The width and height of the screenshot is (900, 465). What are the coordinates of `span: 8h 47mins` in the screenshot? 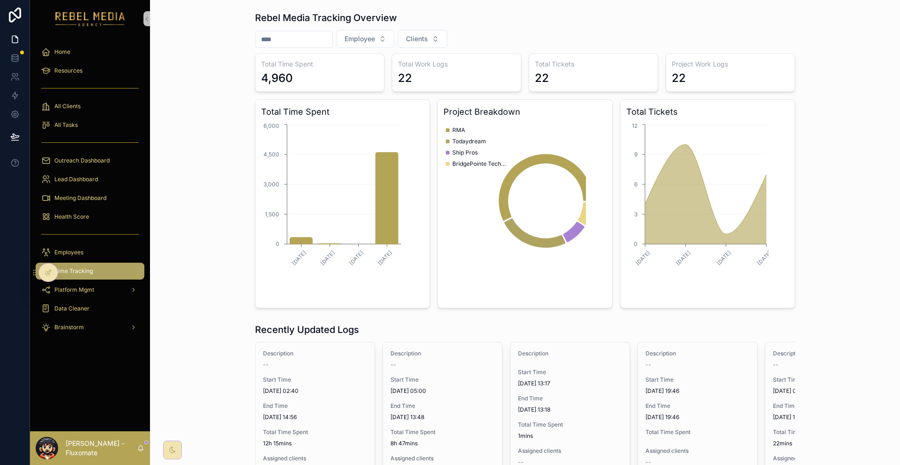 It's located at (442, 444).